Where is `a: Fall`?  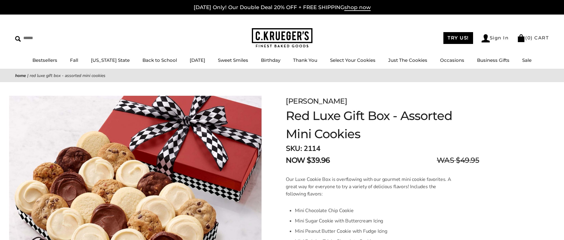
a: Fall is located at coordinates (74, 60).